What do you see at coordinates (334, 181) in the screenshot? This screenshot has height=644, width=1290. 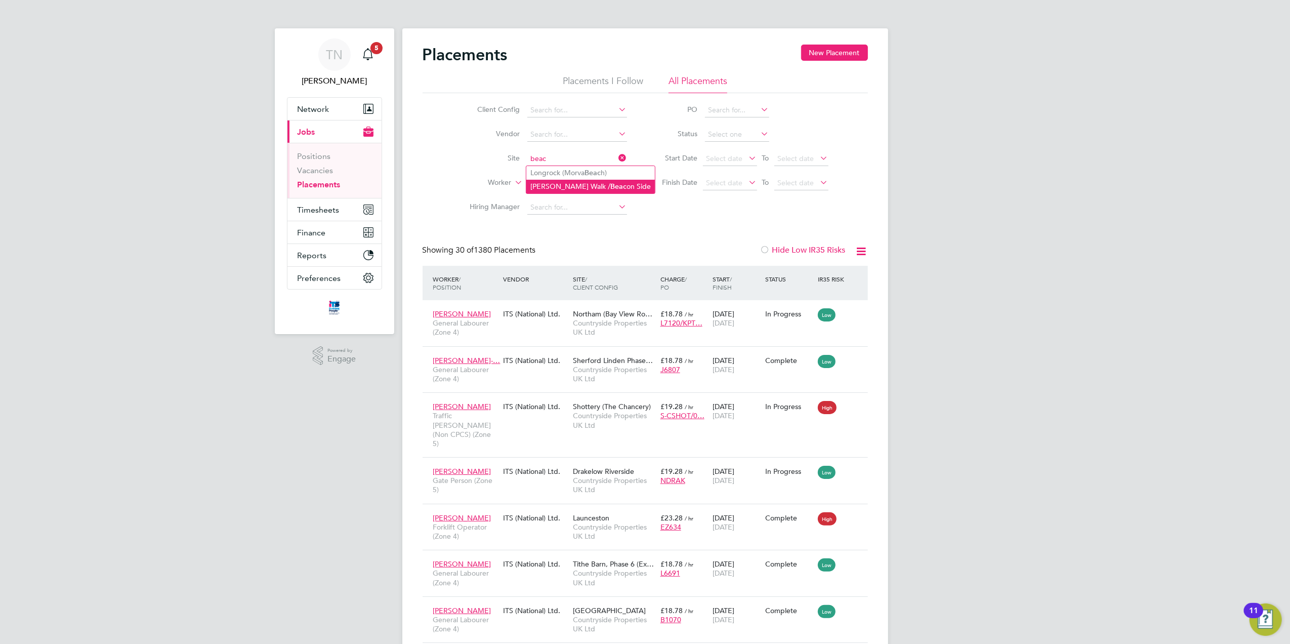 I see `nav: Main navigation` at bounding box center [334, 181].